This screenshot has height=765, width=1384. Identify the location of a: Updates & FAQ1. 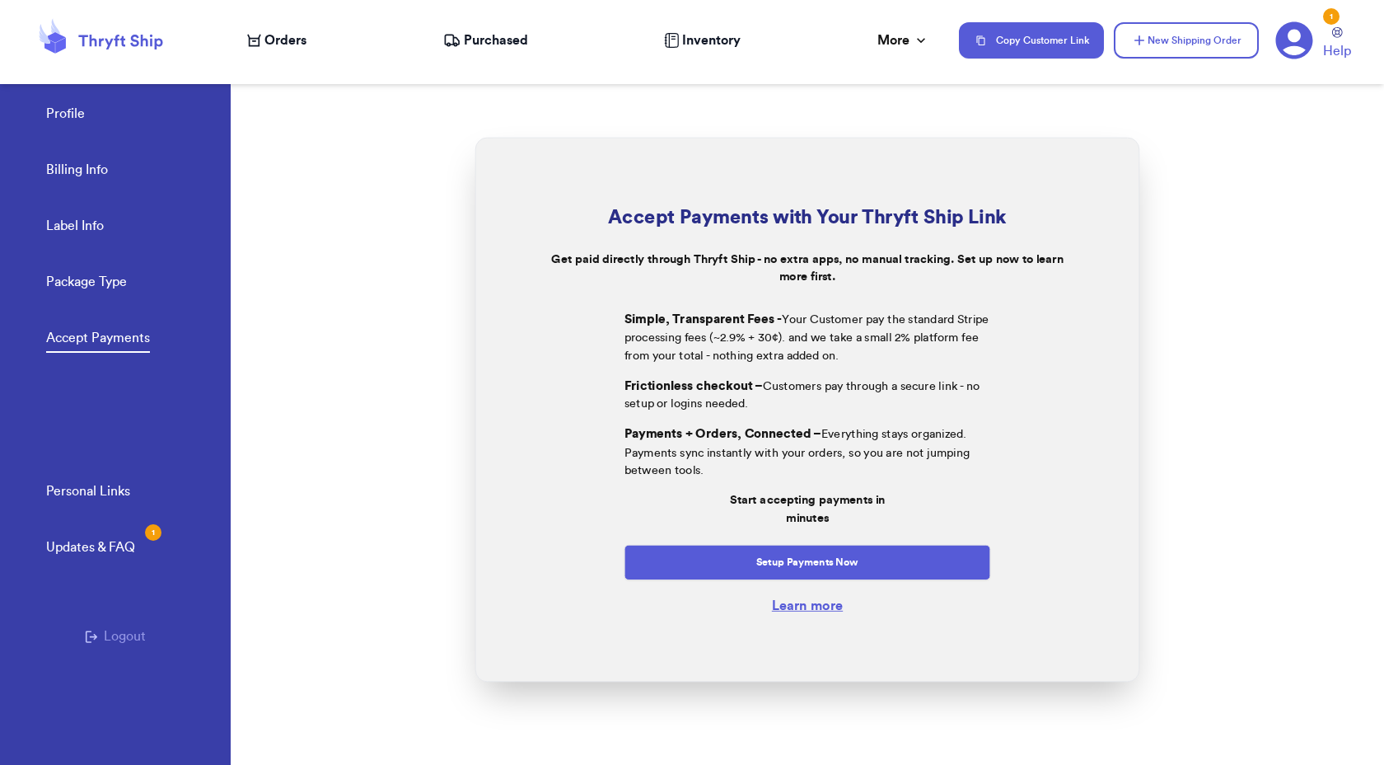
(91, 549).